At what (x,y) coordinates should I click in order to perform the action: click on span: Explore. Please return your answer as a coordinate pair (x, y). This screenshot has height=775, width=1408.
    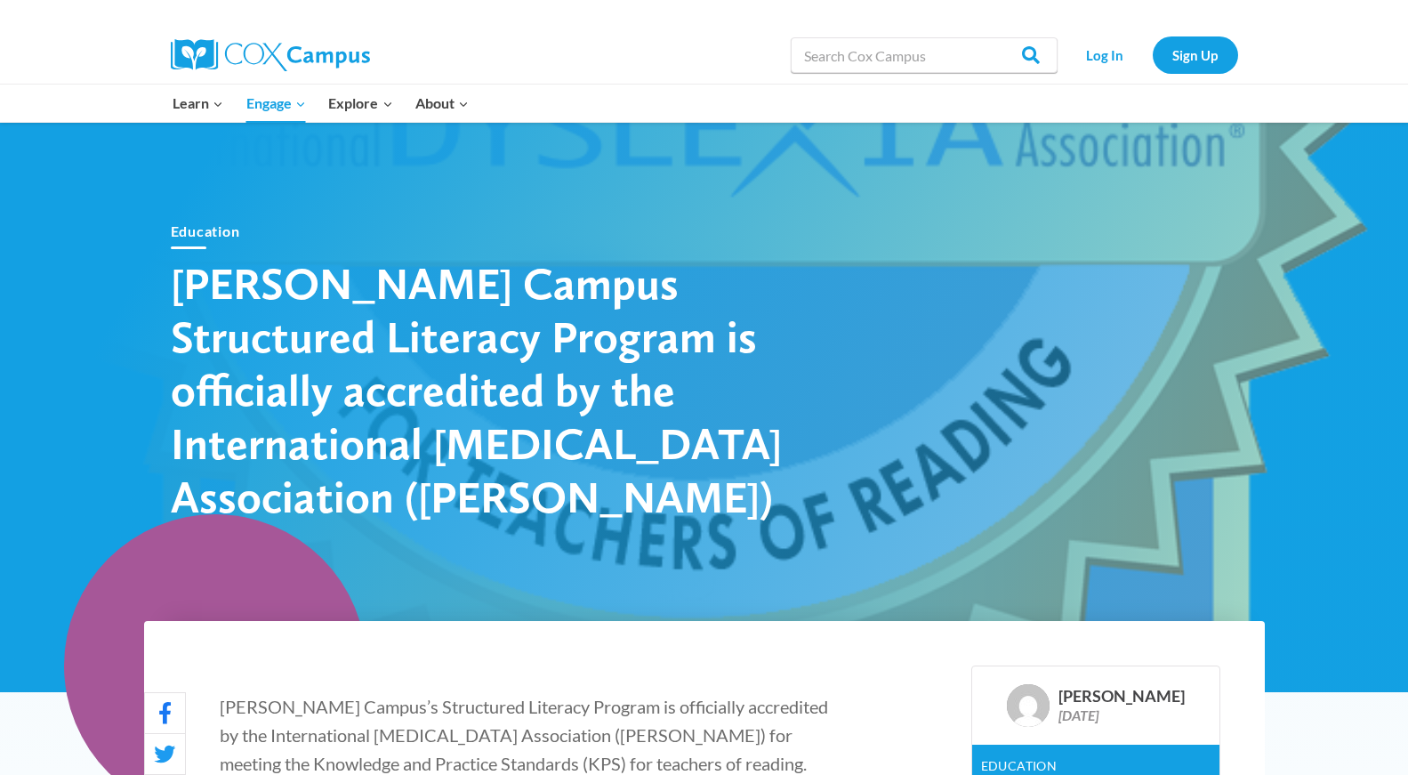
    Looking at the image, I should click on (360, 103).